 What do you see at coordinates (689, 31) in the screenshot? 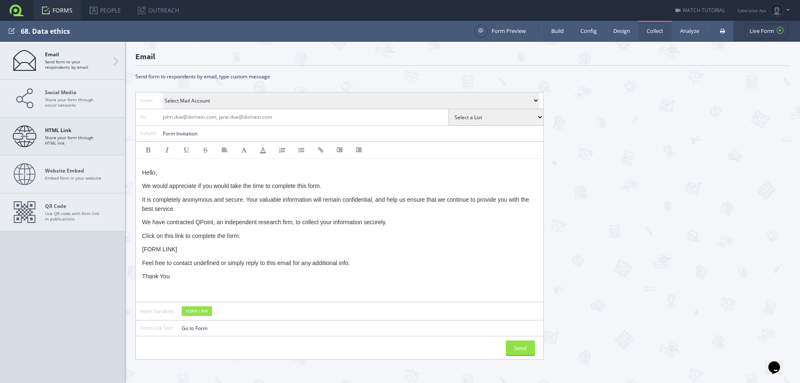
I see `a: Analyze` at bounding box center [689, 31].